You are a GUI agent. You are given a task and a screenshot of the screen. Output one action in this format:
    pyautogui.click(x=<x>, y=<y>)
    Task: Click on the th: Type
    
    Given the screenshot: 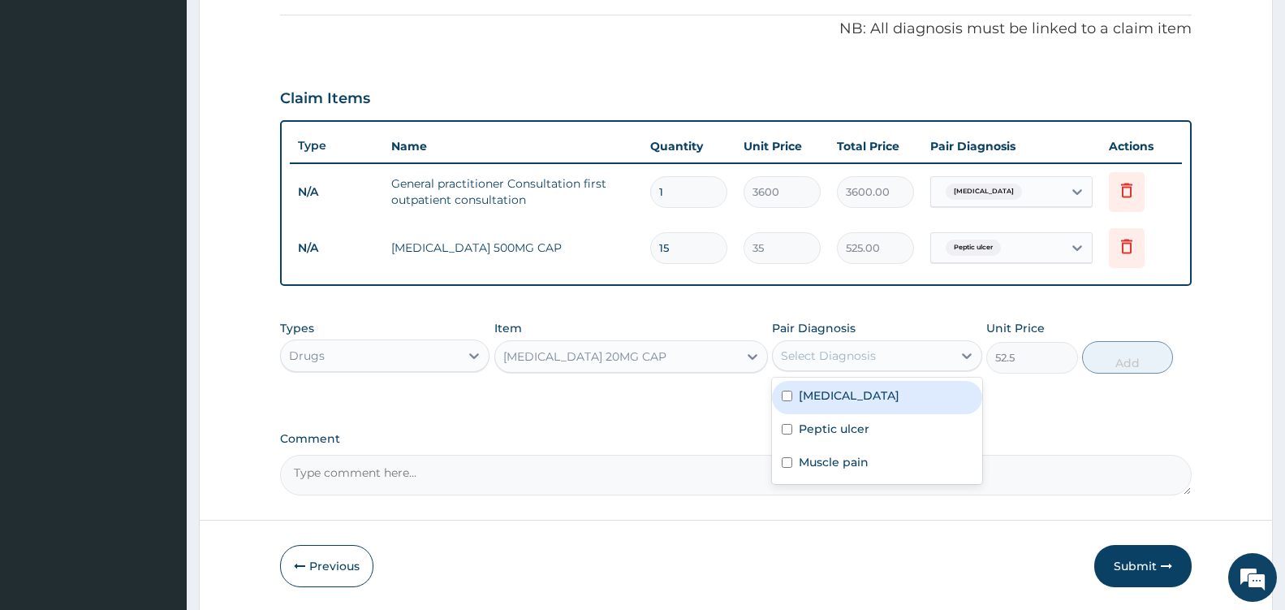 What is the action you would take?
    pyautogui.click(x=336, y=145)
    